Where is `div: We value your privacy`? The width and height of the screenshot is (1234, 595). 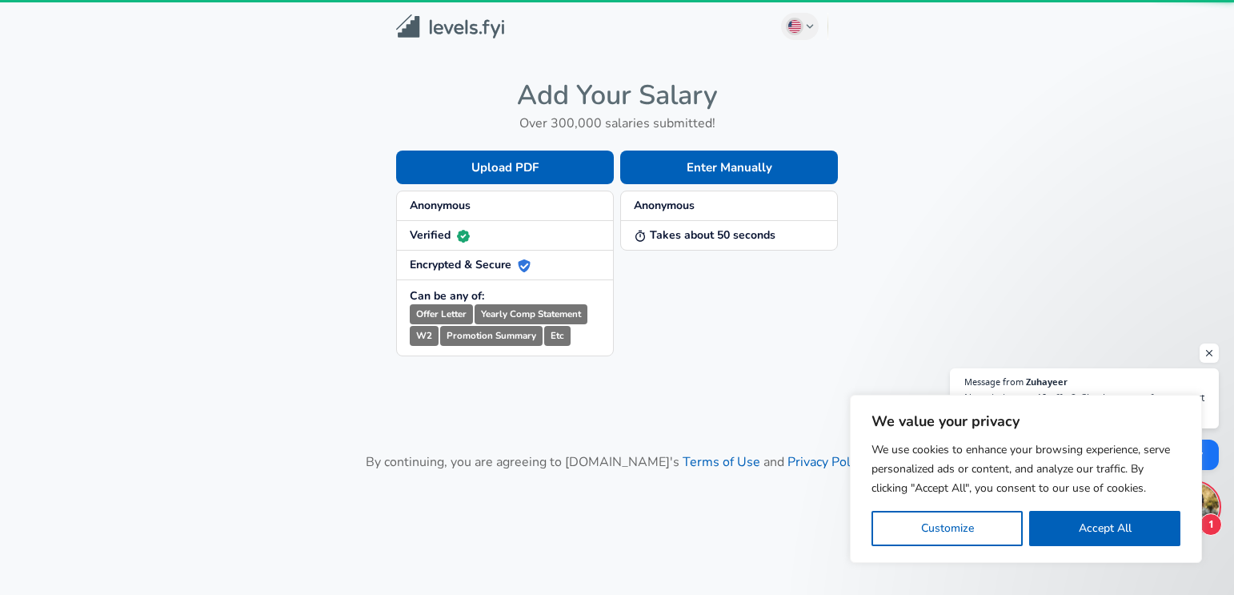 div: We value your privacy is located at coordinates (1026, 479).